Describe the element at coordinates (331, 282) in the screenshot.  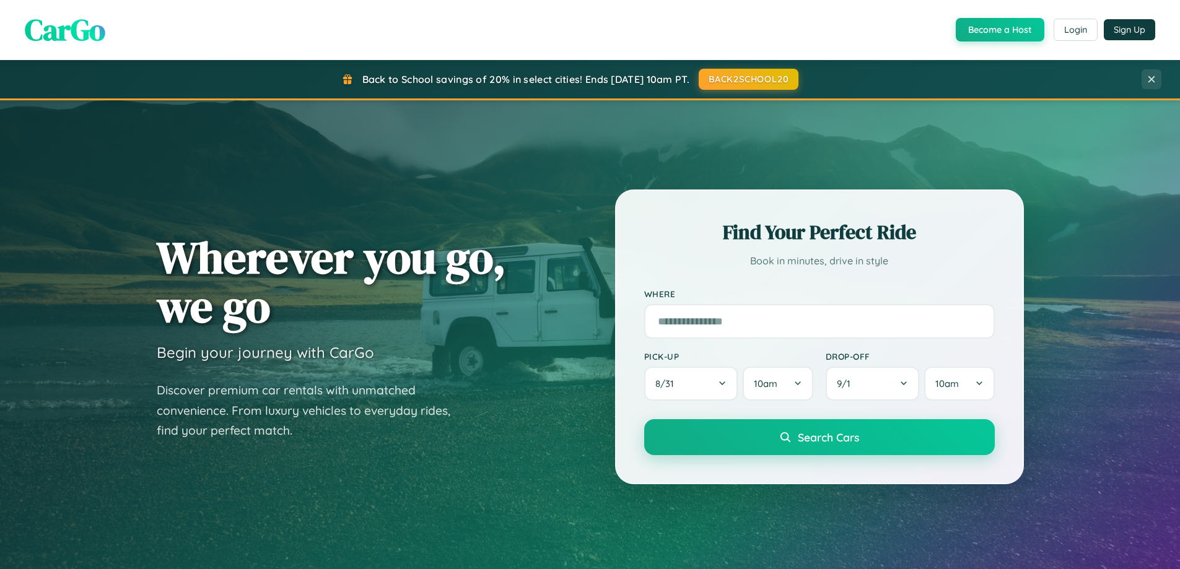
I see `h1: Wherever you go, we go` at that location.